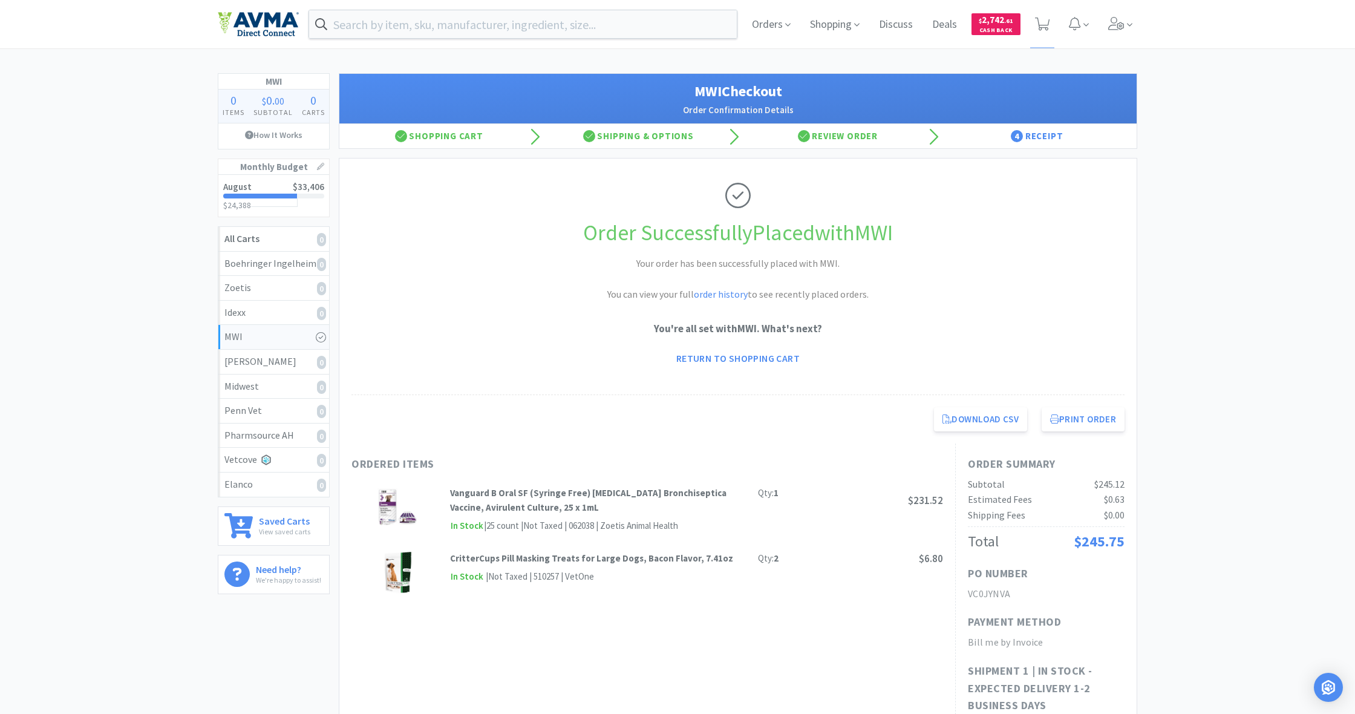 Image resolution: width=1355 pixels, height=714 pixels. Describe the element at coordinates (838, 136) in the screenshot. I see `div: Review Order` at that location.